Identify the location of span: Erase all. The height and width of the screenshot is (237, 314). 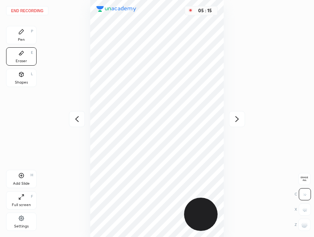
(305, 179).